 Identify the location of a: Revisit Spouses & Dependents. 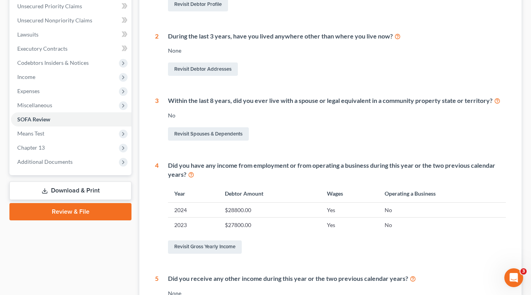
(209, 134).